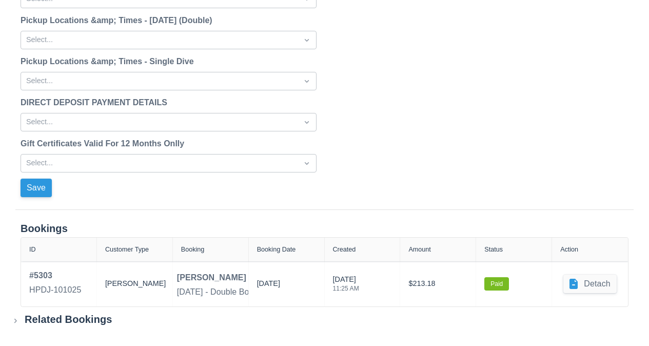 This screenshot has height=346, width=649. What do you see at coordinates (104, 144) in the screenshot?
I see `label: Gift Certificates Valid For 12 Months Onlly` at bounding box center [104, 144].